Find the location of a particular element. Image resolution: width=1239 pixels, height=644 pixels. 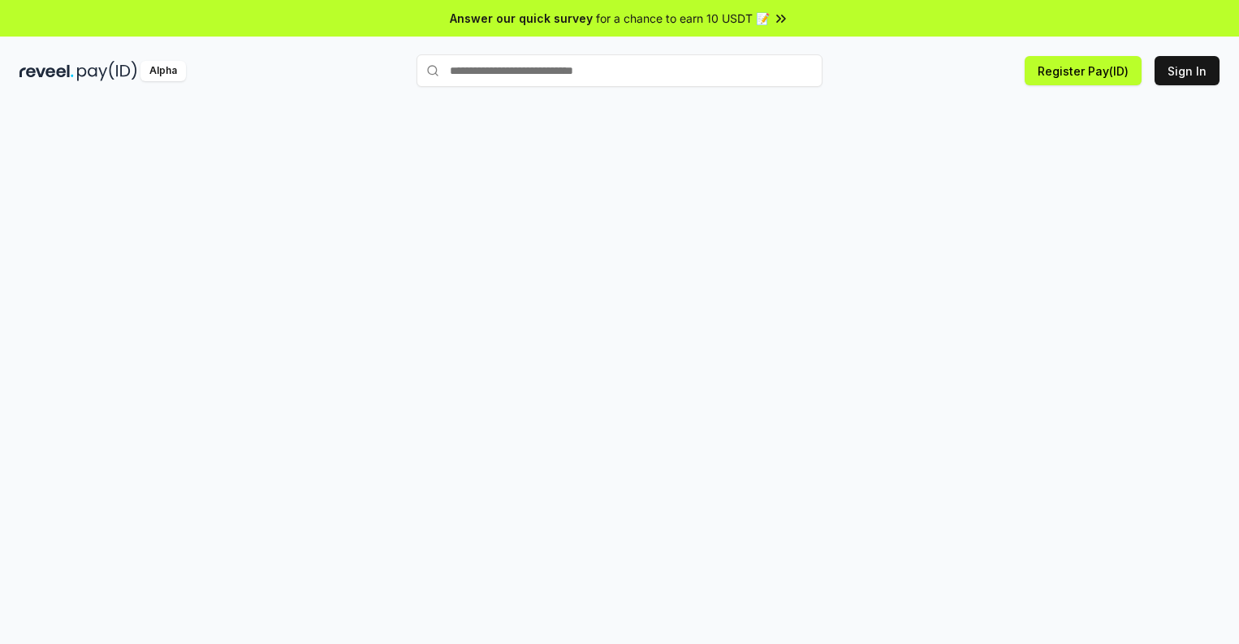

img: reveel_dark is located at coordinates (46, 71).